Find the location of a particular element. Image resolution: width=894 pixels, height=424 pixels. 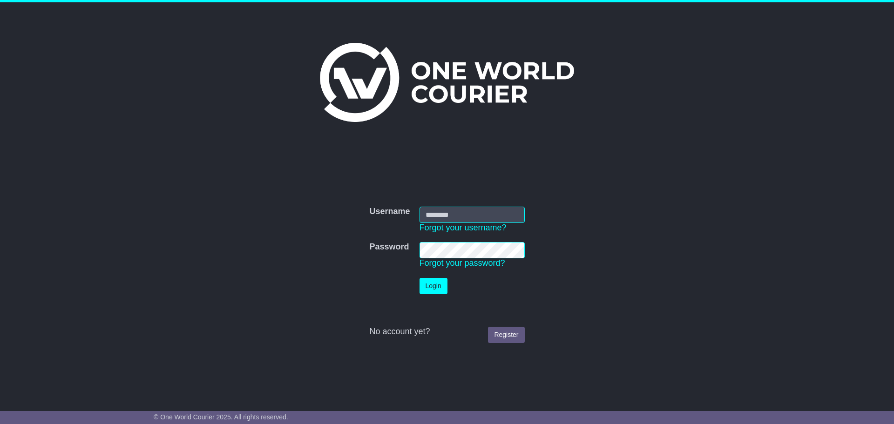

img: One World is located at coordinates (447, 82).